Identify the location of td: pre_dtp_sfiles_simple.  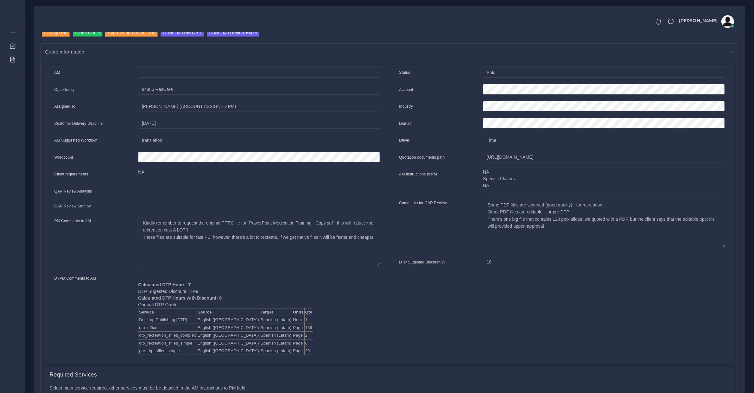
(168, 351).